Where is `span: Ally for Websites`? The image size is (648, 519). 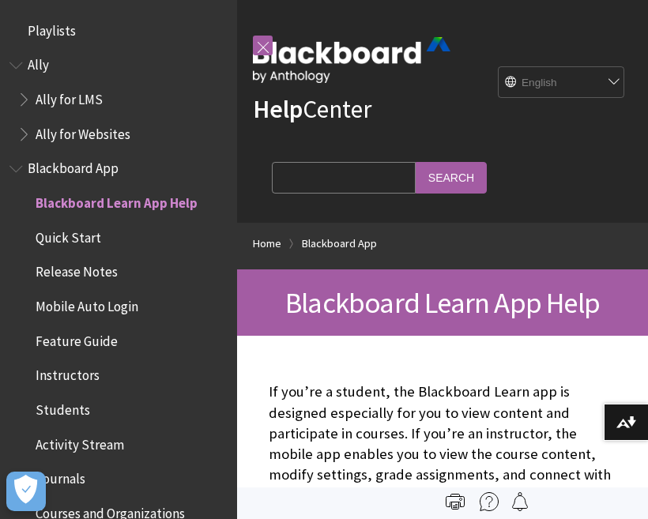 span: Ally for Websites is located at coordinates (83, 131).